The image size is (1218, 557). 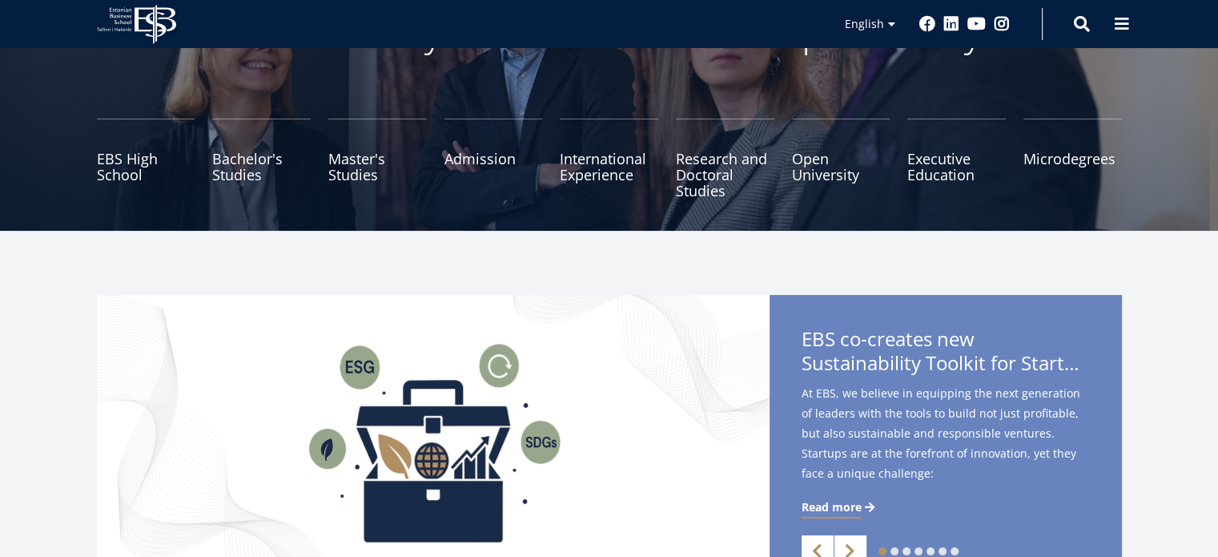 I want to click on a: 7, so click(x=954, y=551).